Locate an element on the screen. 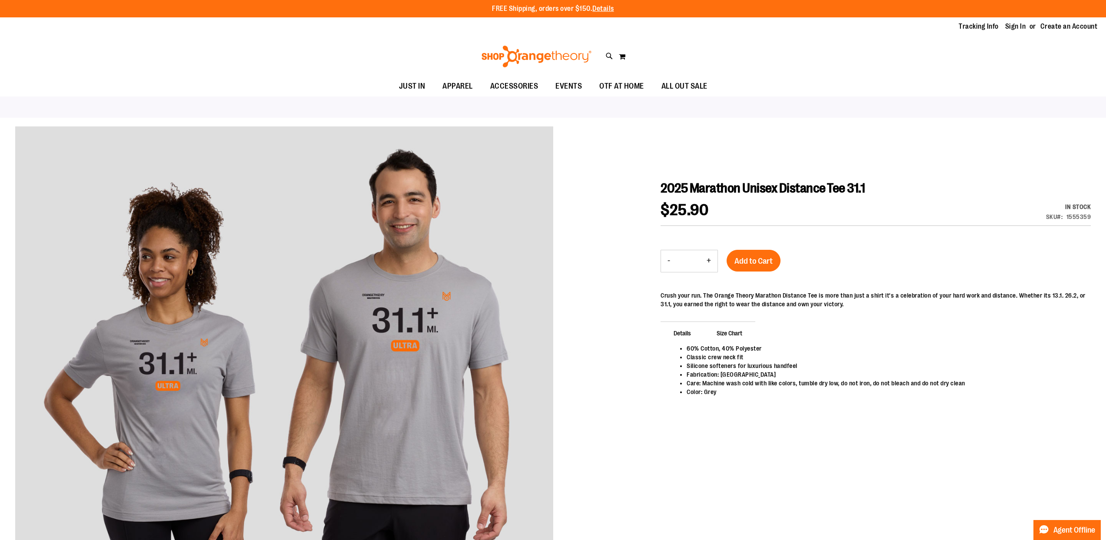 This screenshot has height=540, width=1106. span: EVENTS is located at coordinates (568, 86).